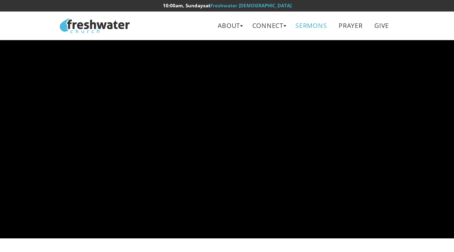  I want to click on a: Prayer, so click(350, 25).